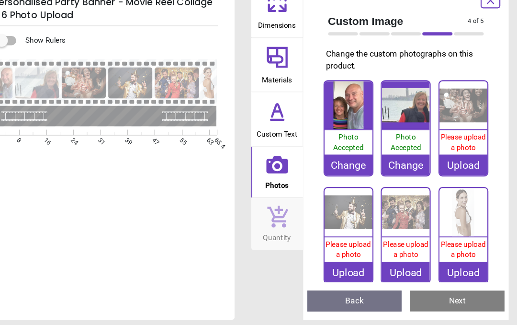 This screenshot has width=517, height=325. Describe the element at coordinates (297, 83) in the screenshot. I see `button: Materials` at that location.